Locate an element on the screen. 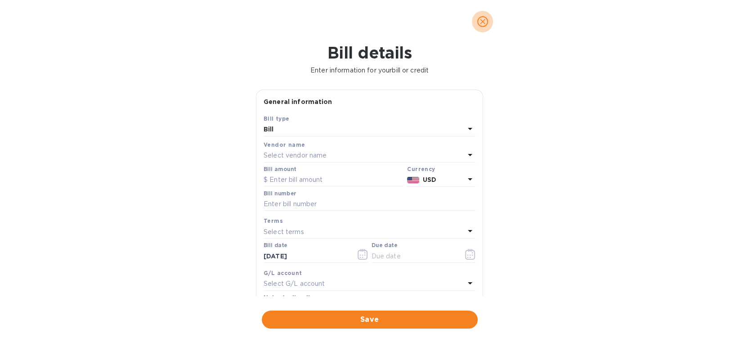 The height and width of the screenshot is (343, 739). h1: Bill details is located at coordinates (369, 53).